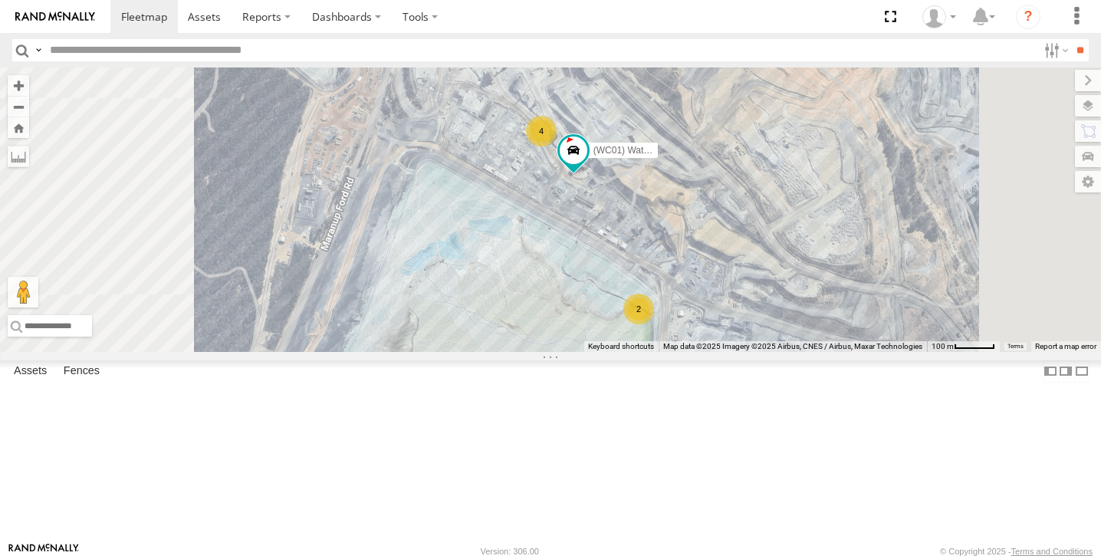  What do you see at coordinates (1050, 371) in the screenshot?
I see `label: Dock Summary Table to the Left` at bounding box center [1050, 371].